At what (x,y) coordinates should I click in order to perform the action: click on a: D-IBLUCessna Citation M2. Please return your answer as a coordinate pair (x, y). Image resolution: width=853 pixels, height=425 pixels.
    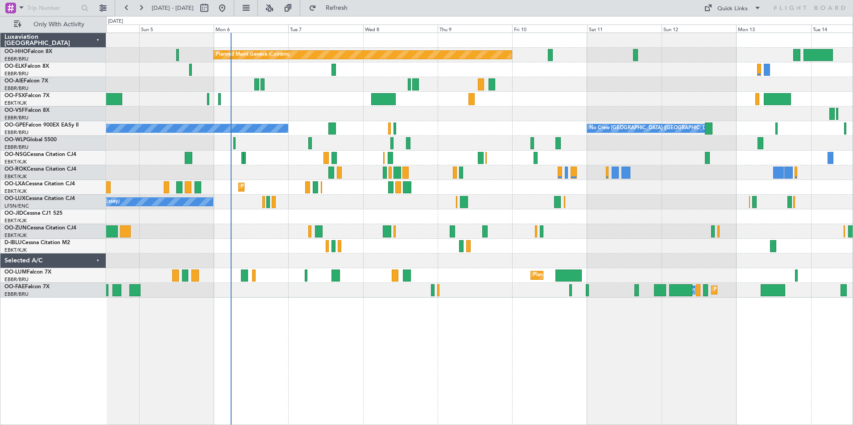
    Looking at the image, I should click on (37, 243).